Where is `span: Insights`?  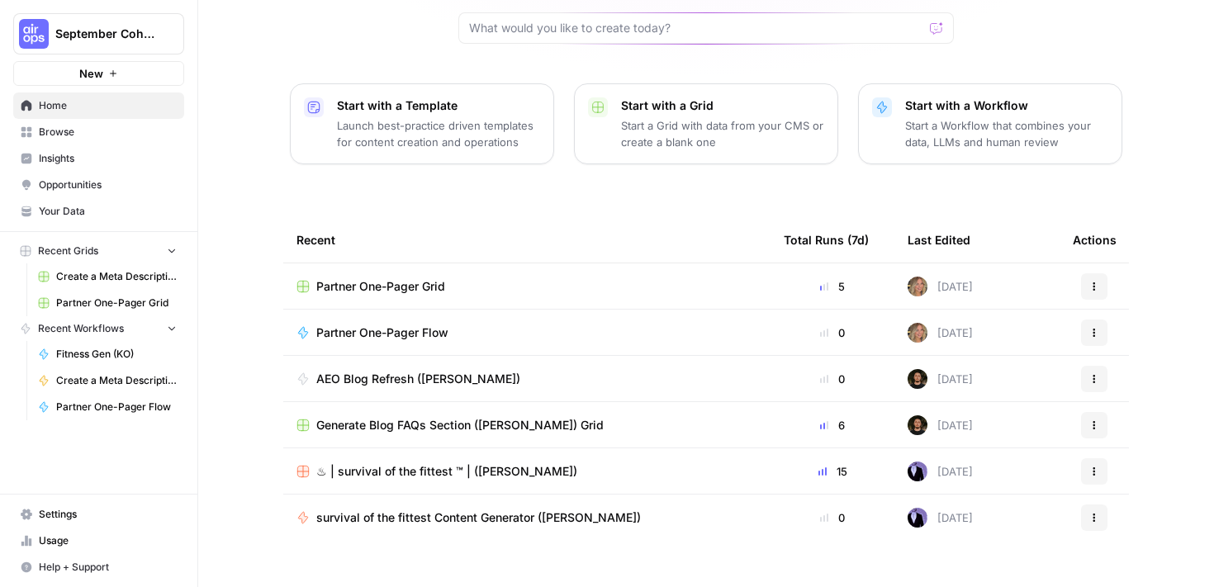
span: Insights is located at coordinates (107, 159).